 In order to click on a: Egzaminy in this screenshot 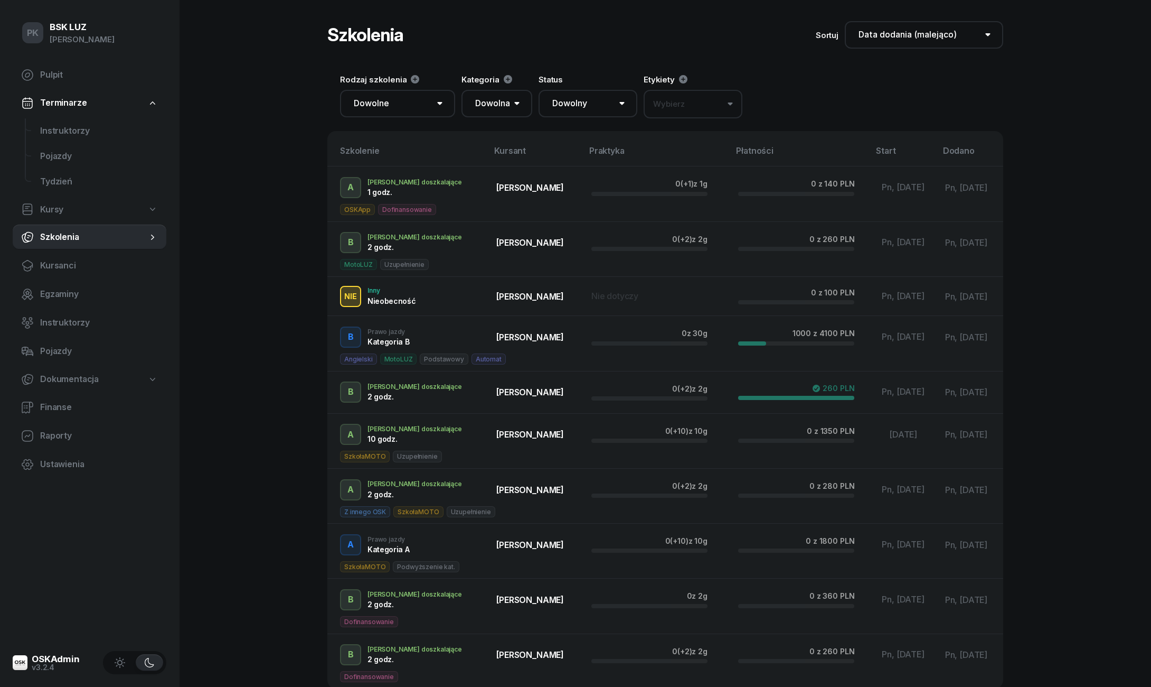, I will do `click(89, 294)`.